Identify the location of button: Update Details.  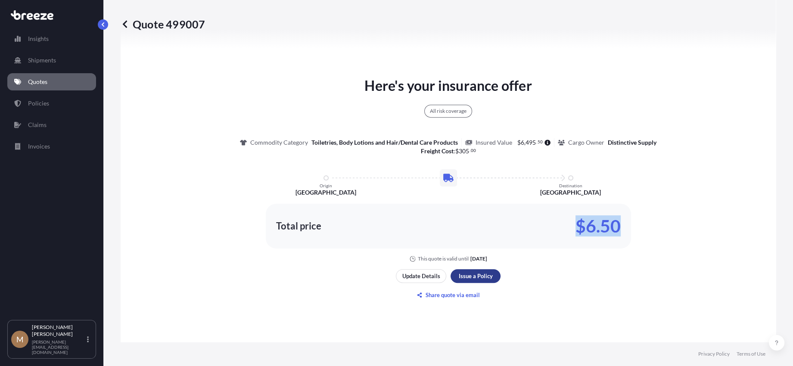
(421, 276).